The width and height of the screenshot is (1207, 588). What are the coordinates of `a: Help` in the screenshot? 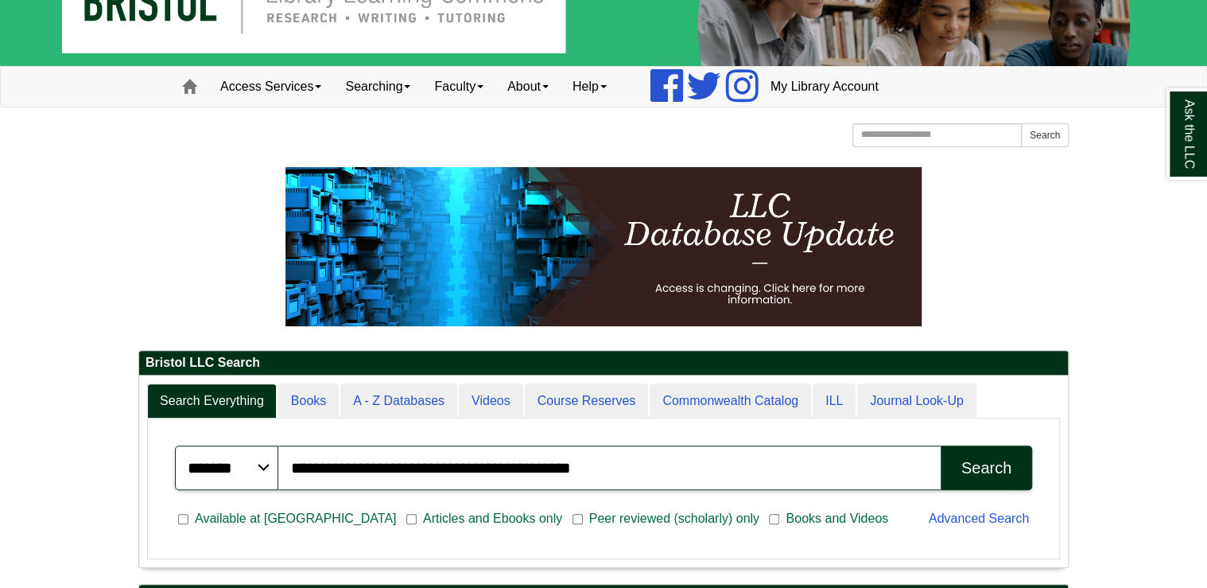 It's located at (589, 87).